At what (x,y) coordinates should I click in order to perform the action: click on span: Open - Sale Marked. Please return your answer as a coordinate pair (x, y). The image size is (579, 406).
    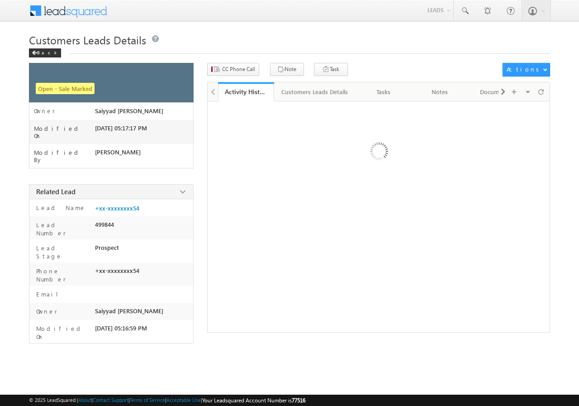
    Looking at the image, I should click on (65, 88).